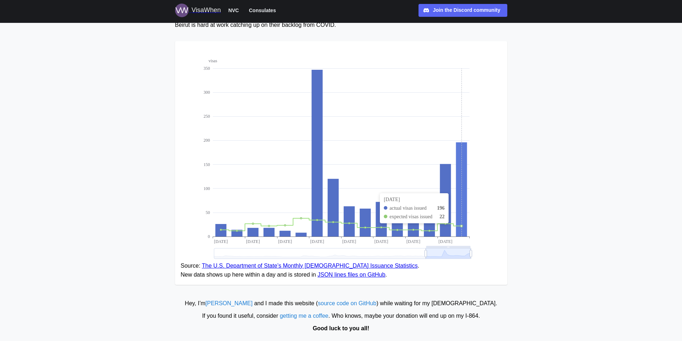 This screenshot has width=682, height=341. Describe the element at coordinates (351, 274) in the screenshot. I see `a: JSON lines files on GitHub` at that location.